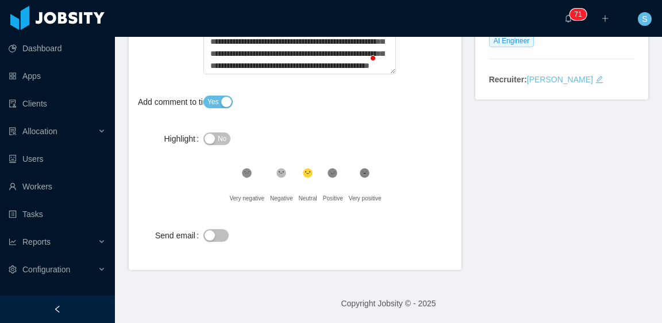  Describe the element at coordinates (281, 198) in the screenshot. I see `div: Negative` at that location.